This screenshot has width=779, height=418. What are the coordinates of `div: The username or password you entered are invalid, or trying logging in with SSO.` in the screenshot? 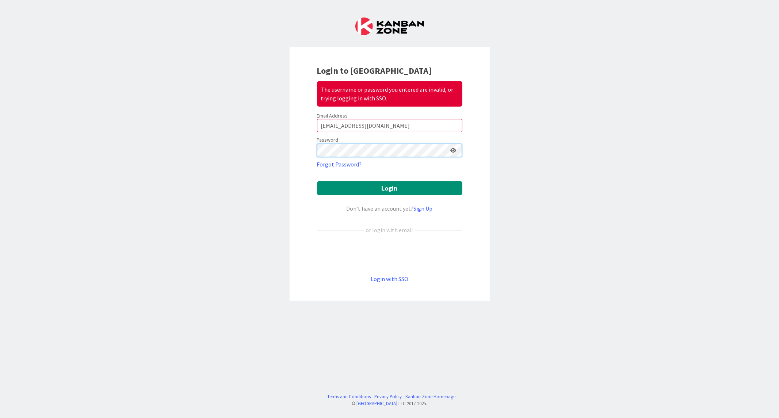 It's located at (390, 94).